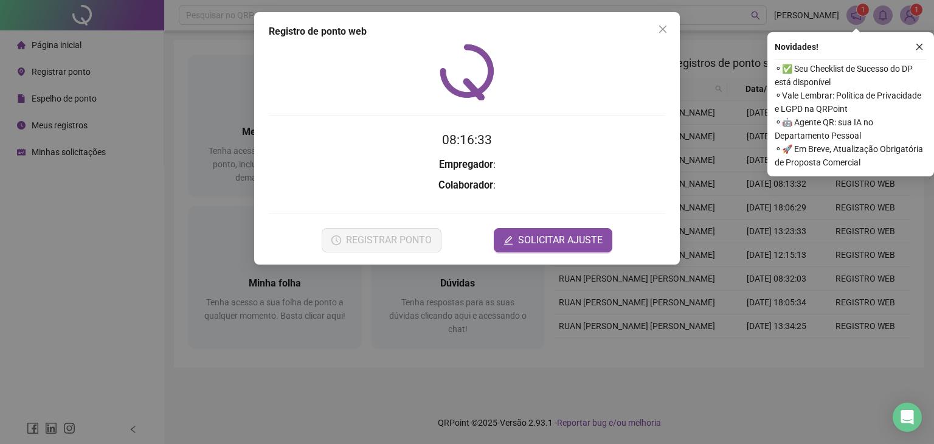 The image size is (934, 444). I want to click on button: Close, so click(663, 29).